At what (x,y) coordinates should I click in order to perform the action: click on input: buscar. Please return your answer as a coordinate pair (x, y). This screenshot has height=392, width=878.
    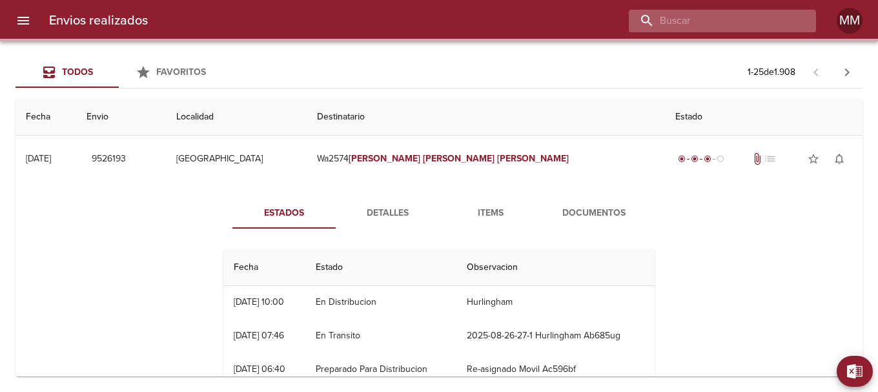
    Looking at the image, I should click on (711, 21).